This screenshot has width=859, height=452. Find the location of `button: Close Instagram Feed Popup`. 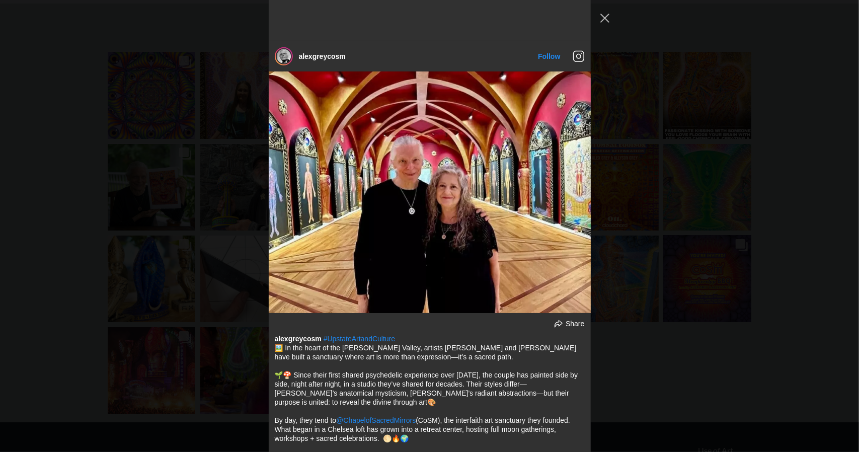

button: Close Instagram Feed Popup is located at coordinates (605, 18).